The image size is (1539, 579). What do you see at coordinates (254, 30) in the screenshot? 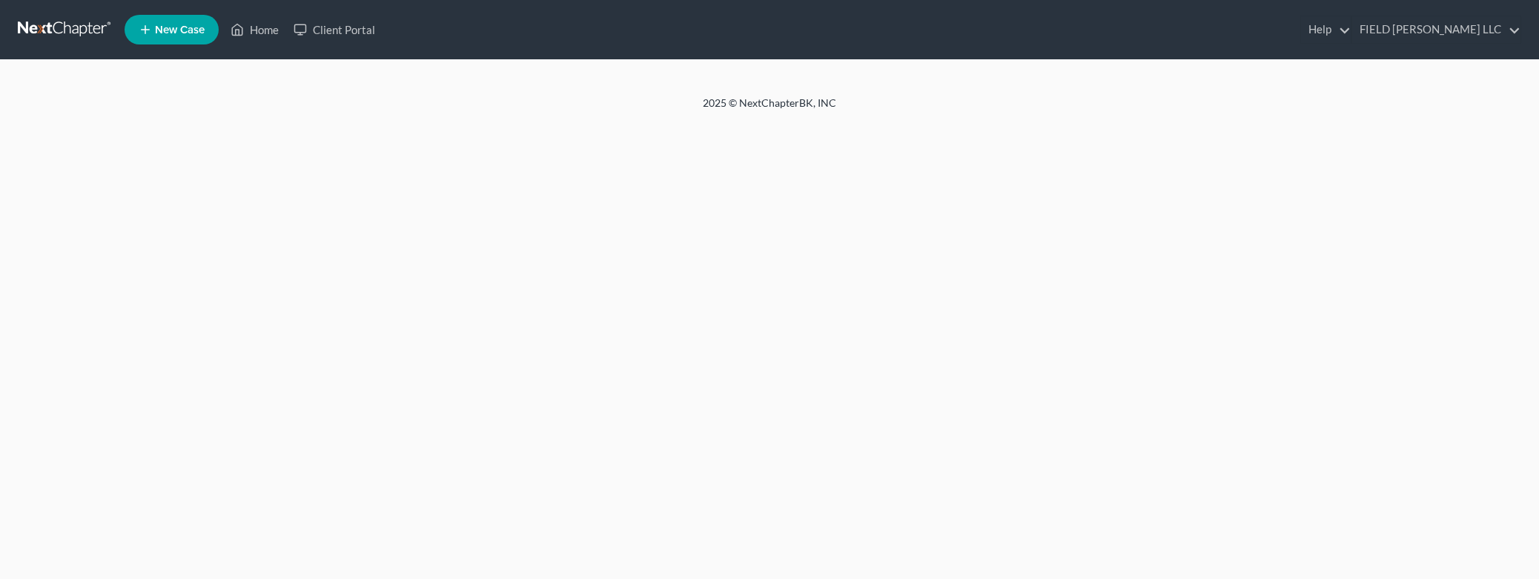
I see `a: Home` at bounding box center [254, 30].